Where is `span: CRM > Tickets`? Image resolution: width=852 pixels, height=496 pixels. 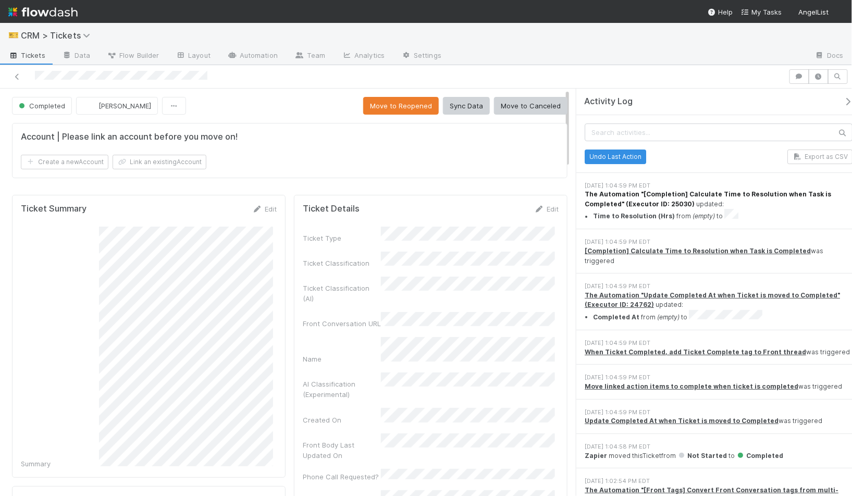 span: CRM > Tickets is located at coordinates (58, 35).